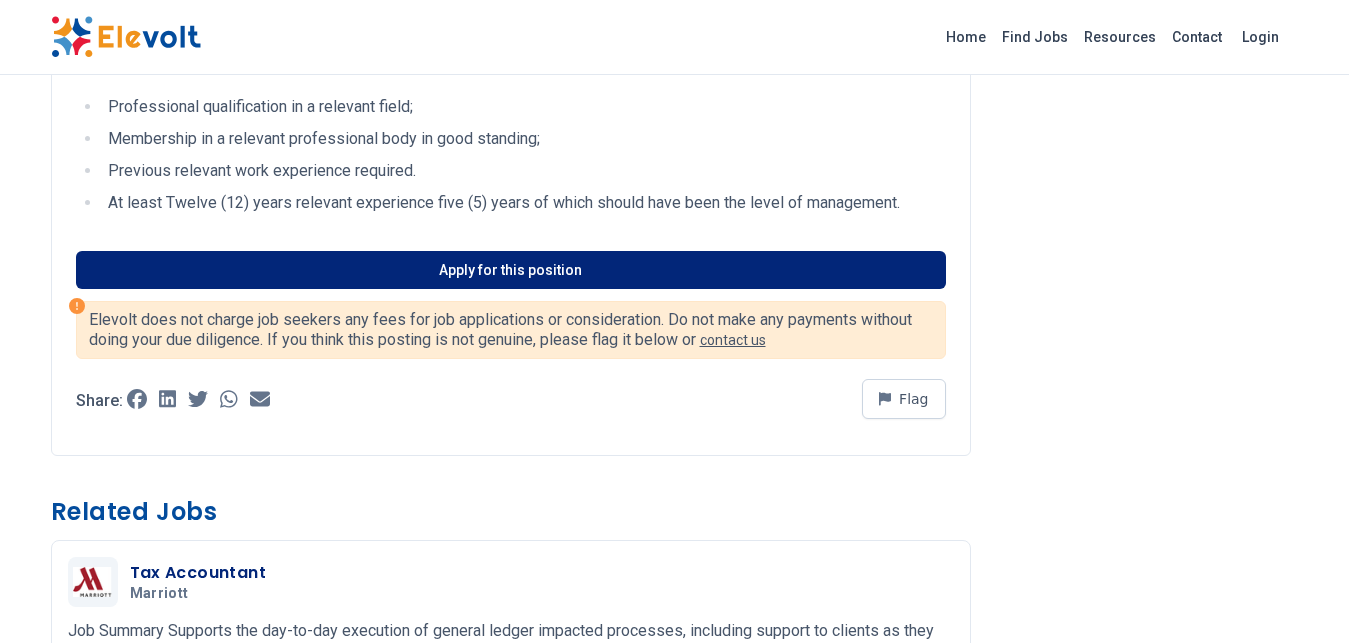  I want to click on div: Chat Widget, so click(1299, 595).